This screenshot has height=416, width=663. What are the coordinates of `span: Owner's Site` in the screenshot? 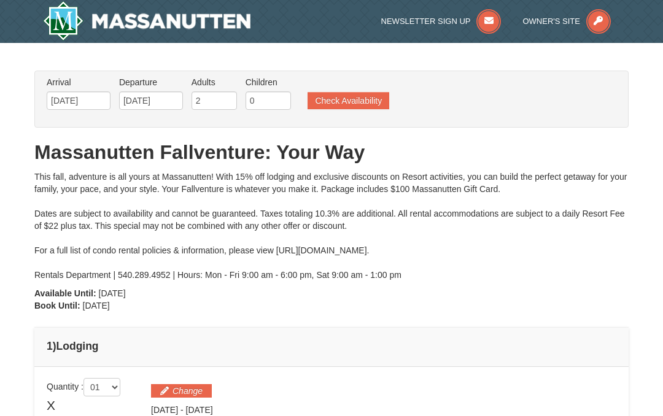 It's located at (552, 21).